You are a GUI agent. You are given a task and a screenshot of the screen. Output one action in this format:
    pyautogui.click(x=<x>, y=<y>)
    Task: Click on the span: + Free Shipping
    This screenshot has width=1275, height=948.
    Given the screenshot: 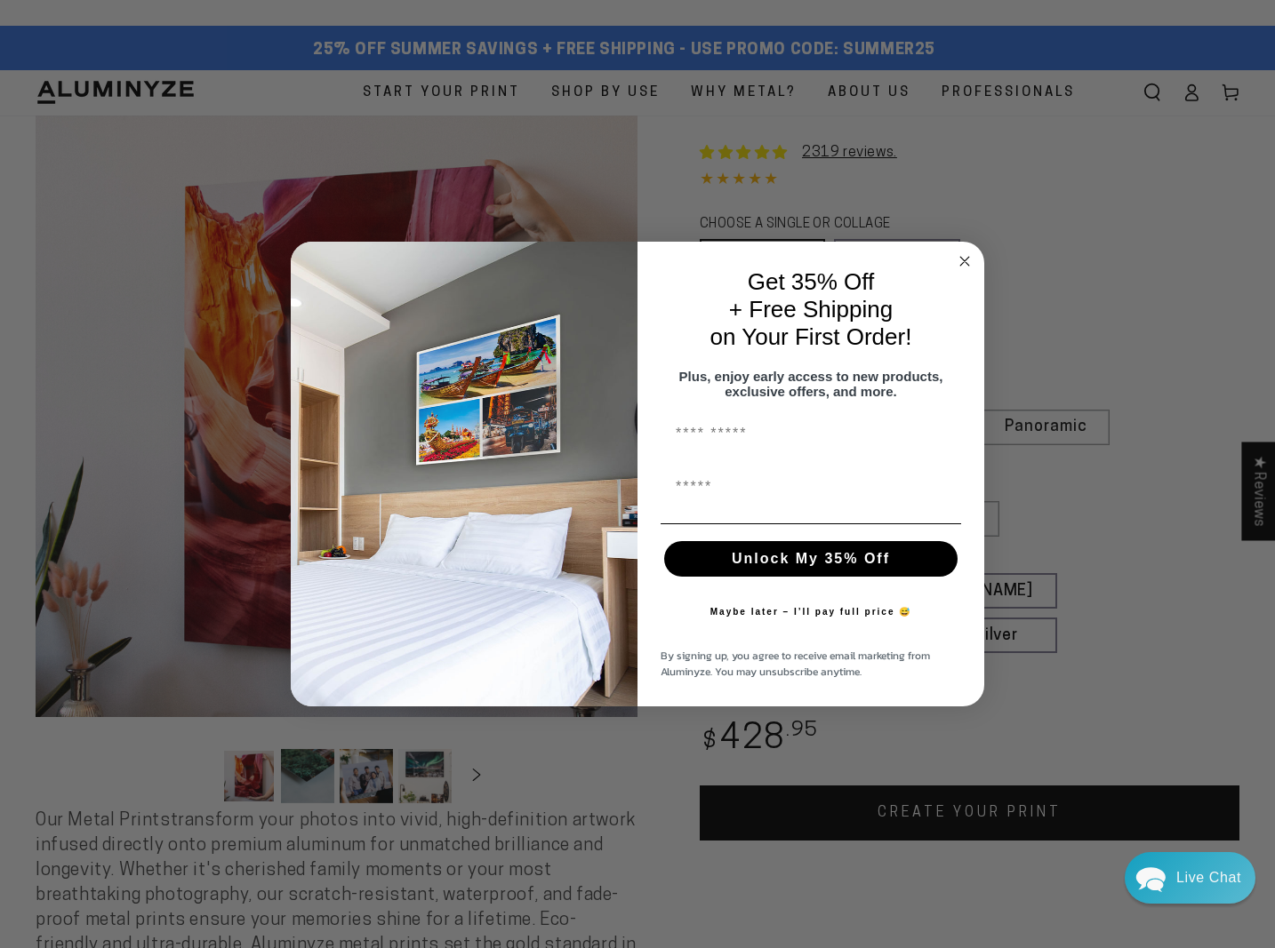 What is the action you would take?
    pyautogui.click(x=811, y=309)
    